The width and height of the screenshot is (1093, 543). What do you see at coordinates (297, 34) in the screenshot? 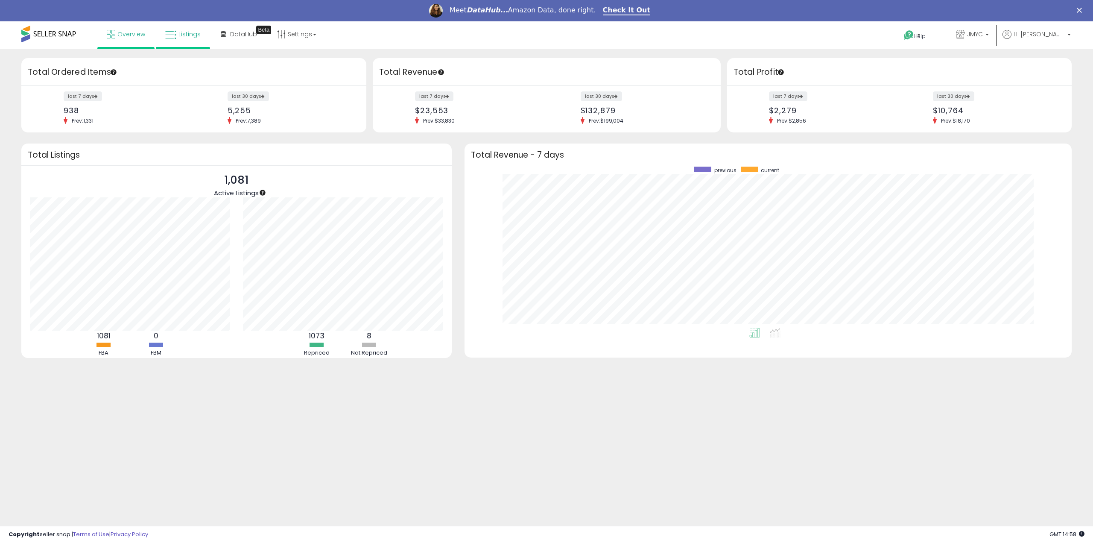
I see `a: Settings` at bounding box center [297, 34].